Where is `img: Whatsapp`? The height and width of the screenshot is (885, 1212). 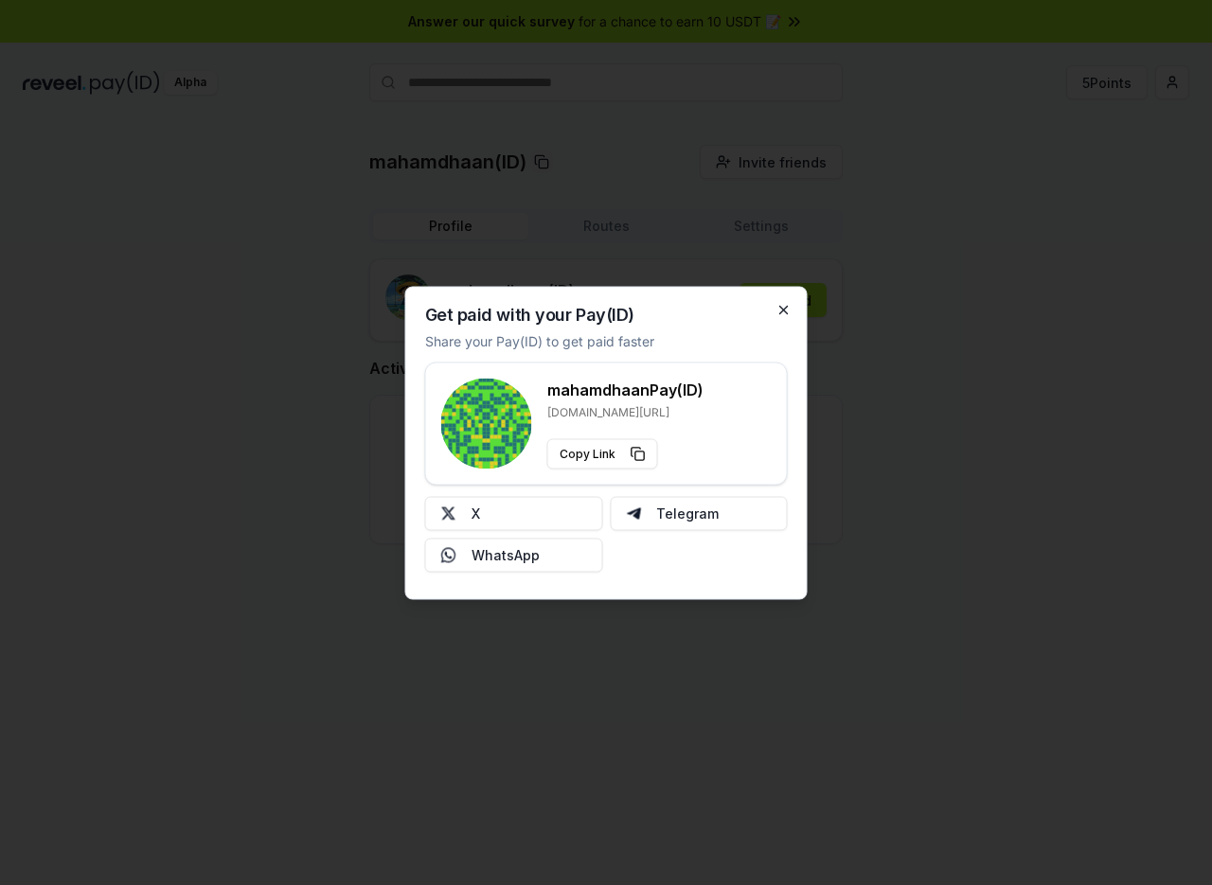 img: Whatsapp is located at coordinates (449, 555).